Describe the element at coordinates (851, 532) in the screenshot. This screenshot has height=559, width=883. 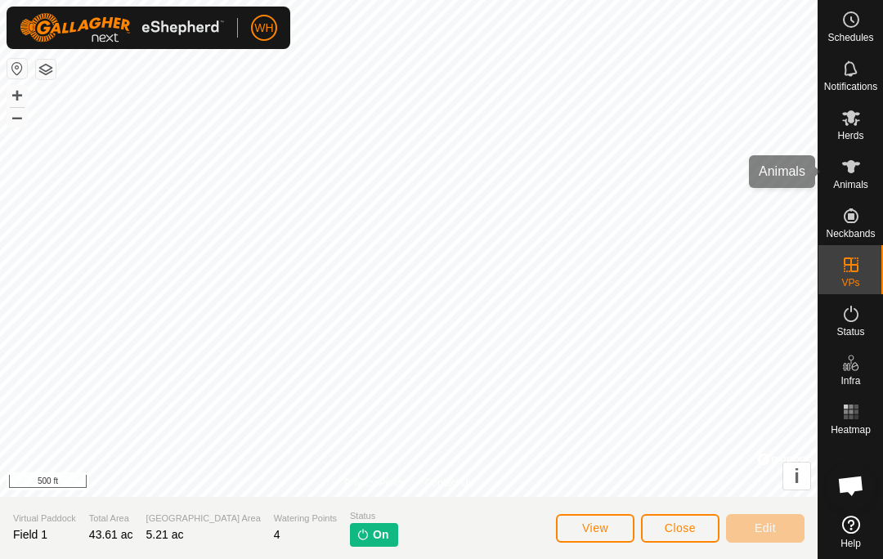
I see `a: Help` at that location.